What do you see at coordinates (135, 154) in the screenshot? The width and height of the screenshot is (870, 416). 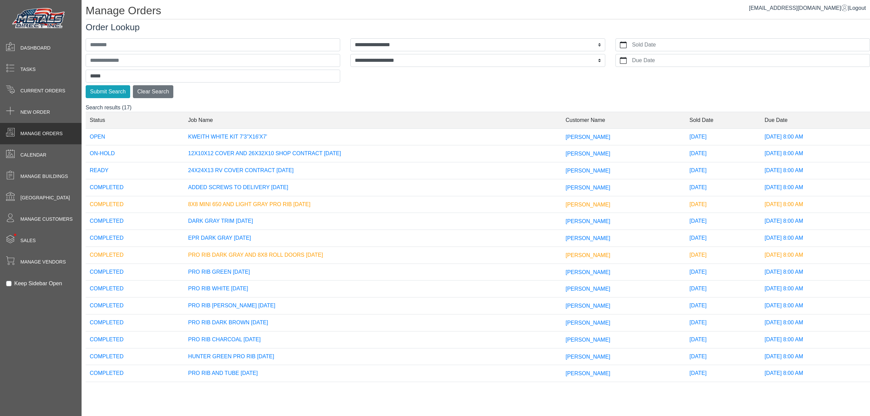 I see `td: ON-HOLD` at bounding box center [135, 154].